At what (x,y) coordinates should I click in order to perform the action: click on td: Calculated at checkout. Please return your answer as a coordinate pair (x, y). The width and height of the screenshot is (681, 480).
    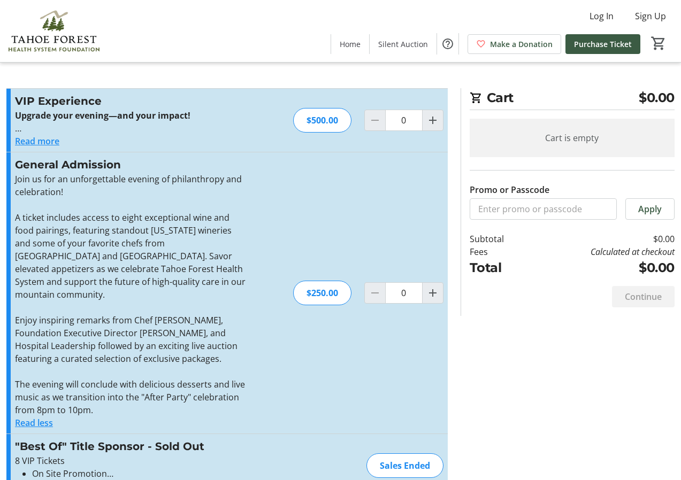
    Looking at the image, I should click on (602, 252).